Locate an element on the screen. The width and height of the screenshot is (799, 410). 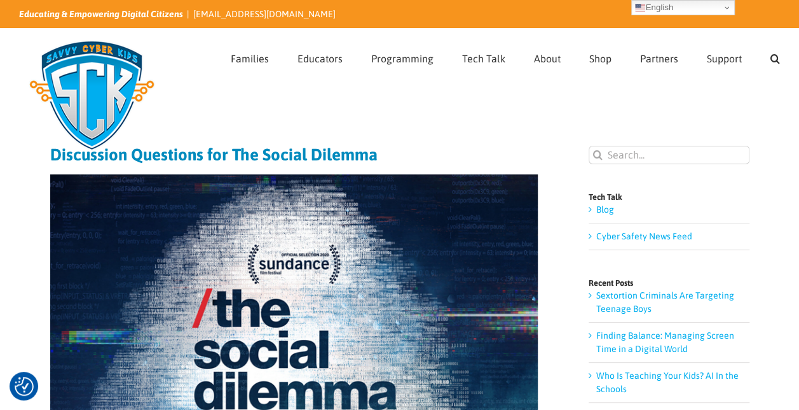
img: Revisit consent button is located at coordinates (24, 386).